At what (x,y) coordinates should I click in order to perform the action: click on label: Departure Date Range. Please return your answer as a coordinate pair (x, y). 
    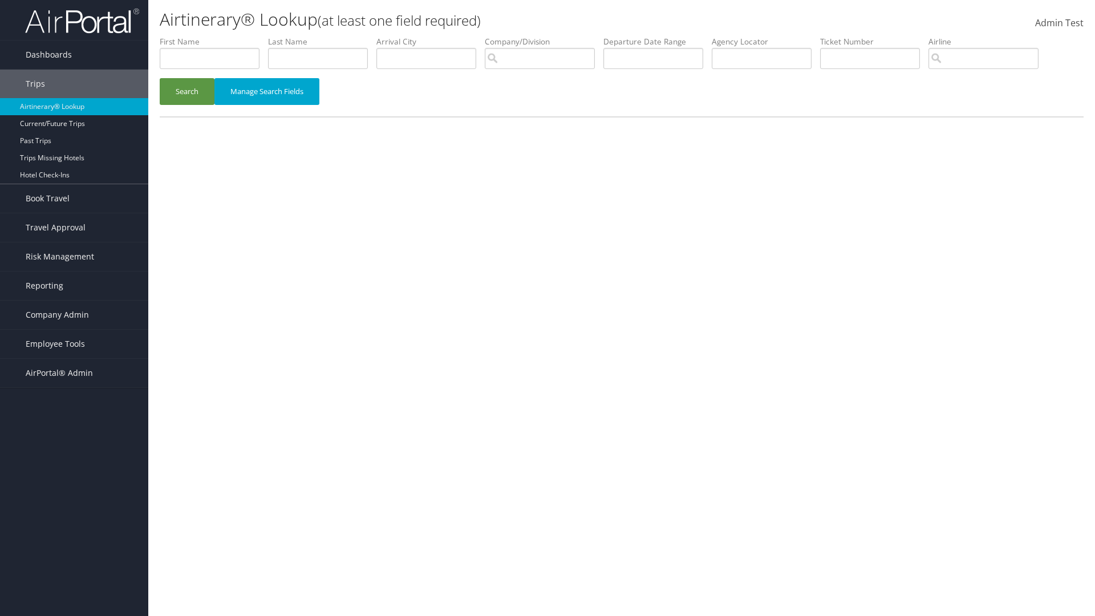
    Looking at the image, I should click on (658, 42).